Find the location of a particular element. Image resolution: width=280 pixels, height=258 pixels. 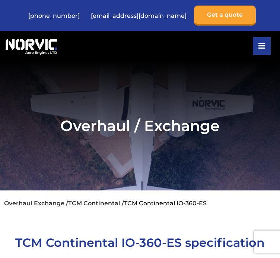

a: Overhaul Exchange / is located at coordinates (36, 203).